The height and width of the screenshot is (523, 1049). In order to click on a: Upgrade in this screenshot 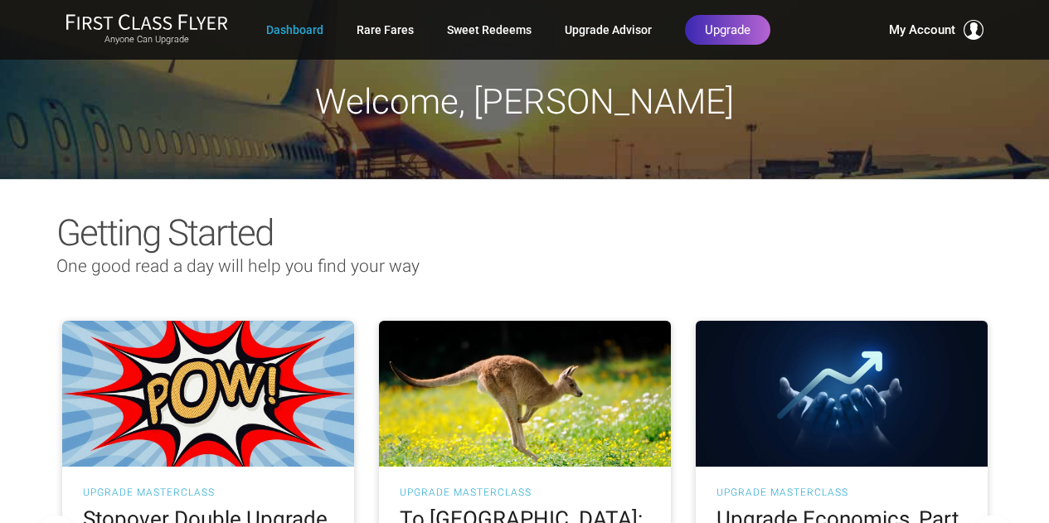, I will do `click(727, 30)`.